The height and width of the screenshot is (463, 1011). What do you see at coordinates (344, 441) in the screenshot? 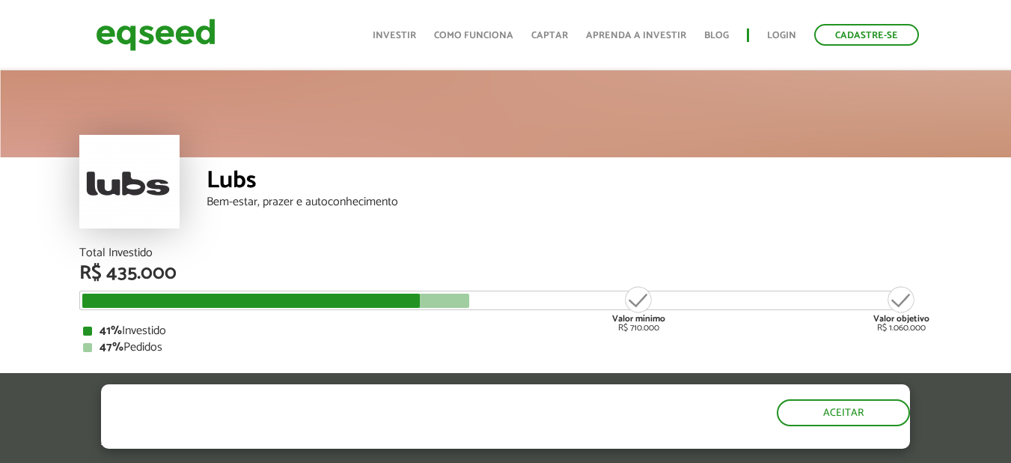
I see `p: Ao clicar em "aceitar", você aceita nossa .` at bounding box center [344, 441].